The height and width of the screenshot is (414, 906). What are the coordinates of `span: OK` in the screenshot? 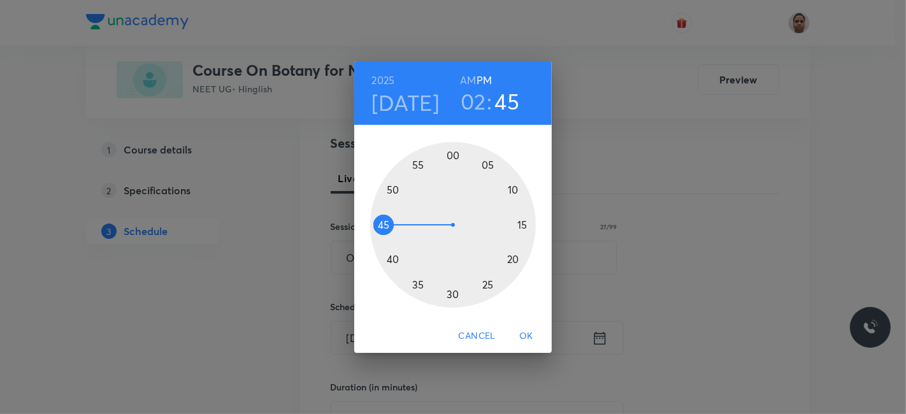 It's located at (526, 336).